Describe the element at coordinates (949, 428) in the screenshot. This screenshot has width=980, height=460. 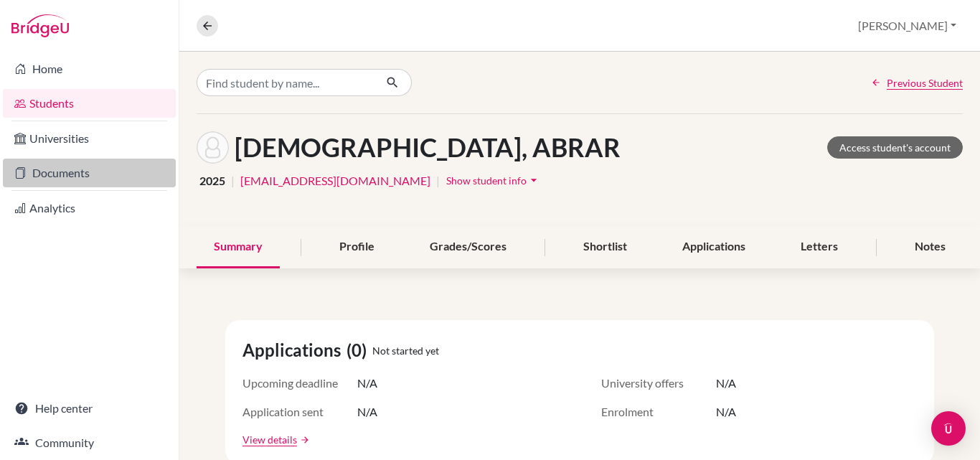
I see `div: Open Intercom Messenger` at that location.